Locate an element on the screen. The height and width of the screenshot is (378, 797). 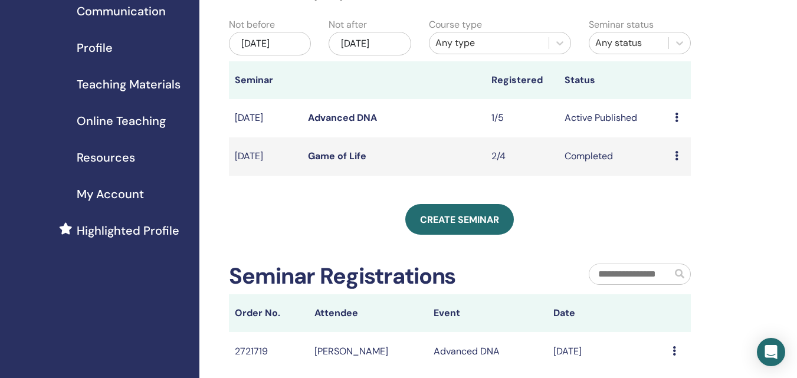
th: Seminar is located at coordinates (265, 80).